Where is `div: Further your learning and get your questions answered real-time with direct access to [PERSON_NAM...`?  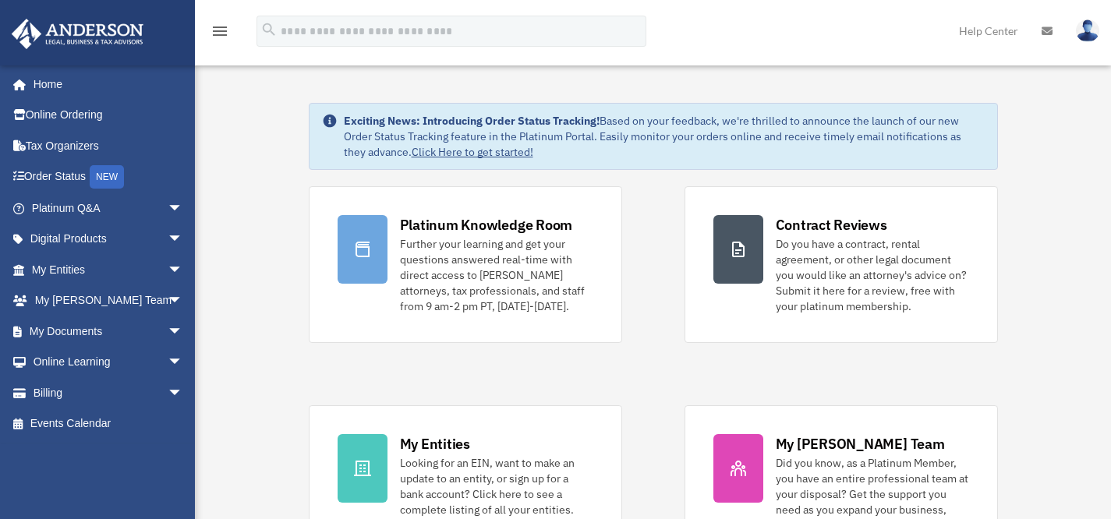 div: Further your learning and get your questions answered real-time with direct access to [PERSON_NAM... is located at coordinates (497, 275).